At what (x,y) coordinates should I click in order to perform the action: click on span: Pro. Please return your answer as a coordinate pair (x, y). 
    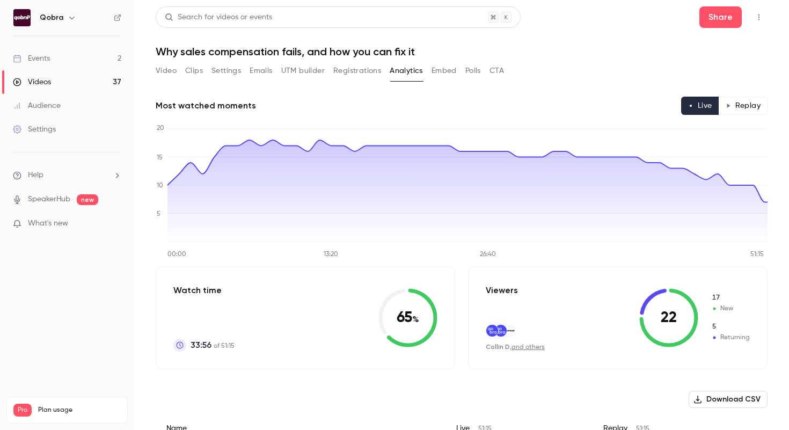
    Looking at the image, I should click on (23, 410).